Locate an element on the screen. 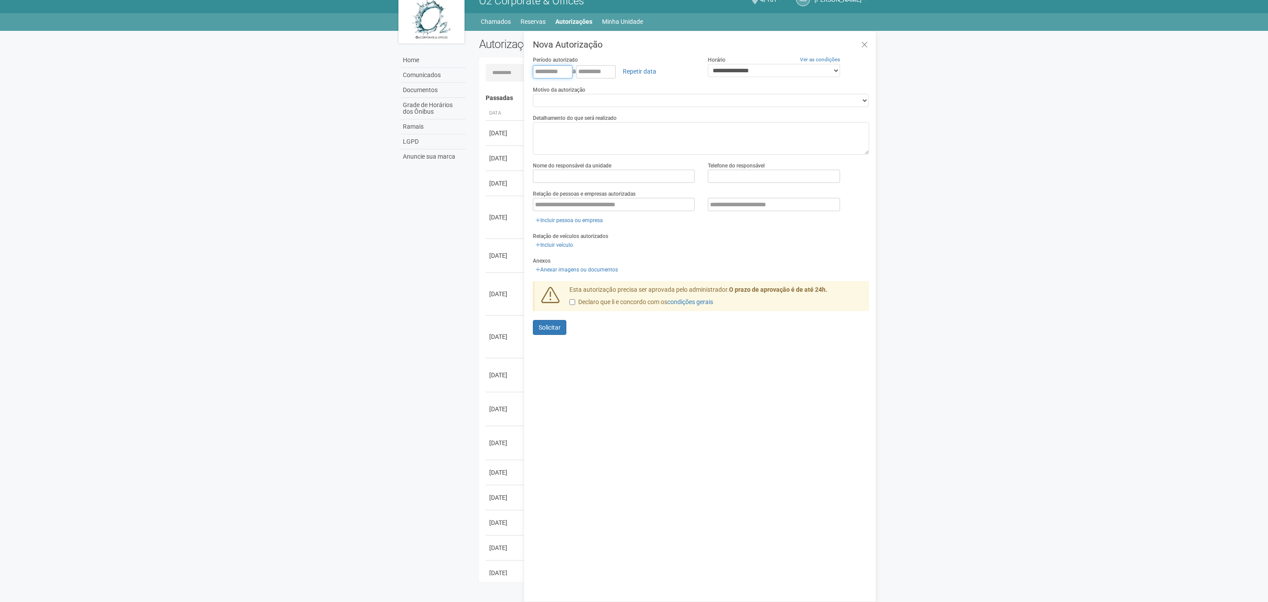 This screenshot has height=602, width=1268. a: Documentos is located at coordinates (433, 90).